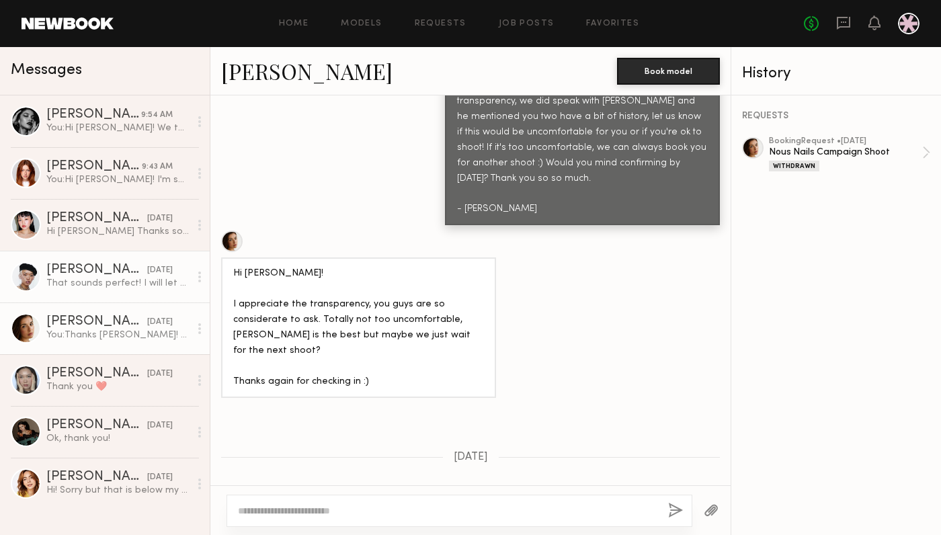 Image resolution: width=941 pixels, height=535 pixels. I want to click on div: REQUESTS, so click(836, 116).